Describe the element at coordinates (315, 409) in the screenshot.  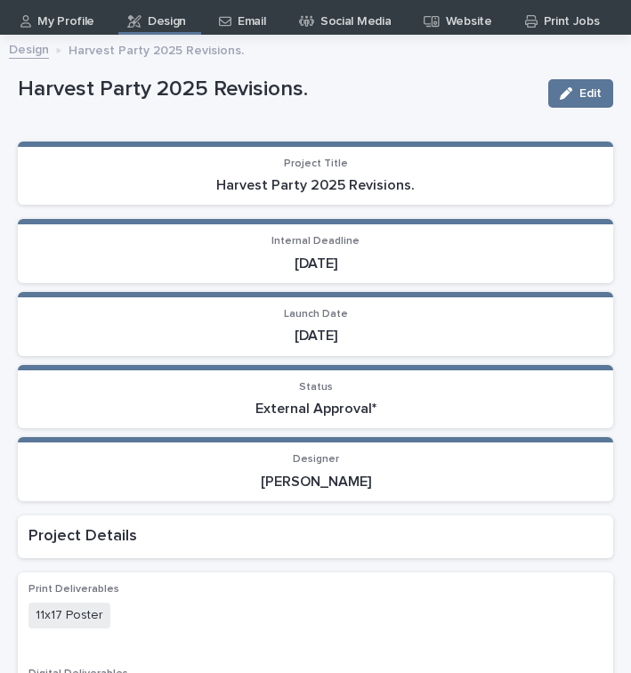
I see `p: External Approval*` at that location.